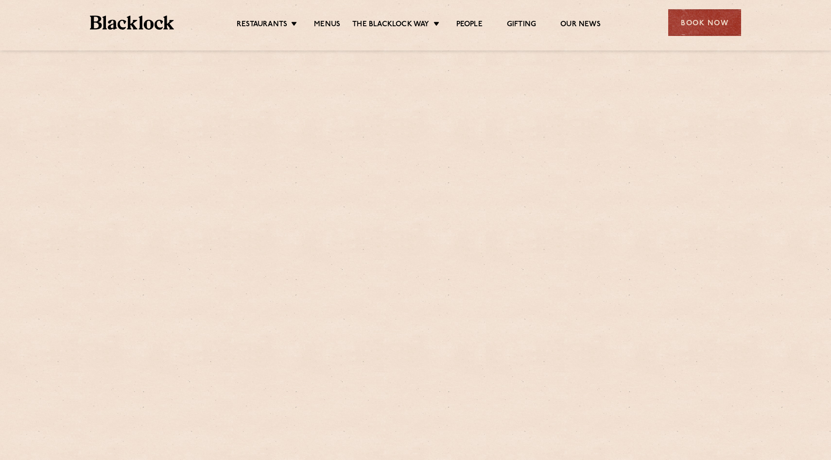 This screenshot has height=460, width=831. Describe the element at coordinates (580, 25) in the screenshot. I see `a: Our News` at that location.